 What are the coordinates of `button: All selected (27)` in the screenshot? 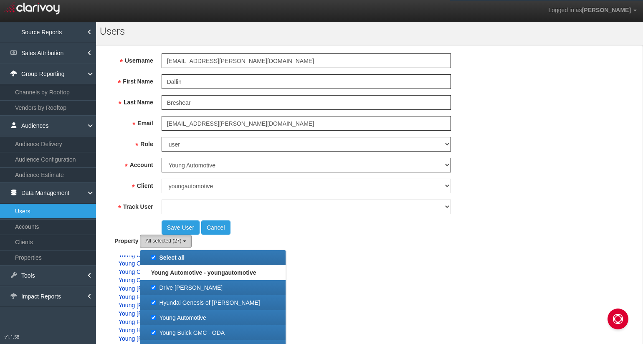 It's located at (165, 241).